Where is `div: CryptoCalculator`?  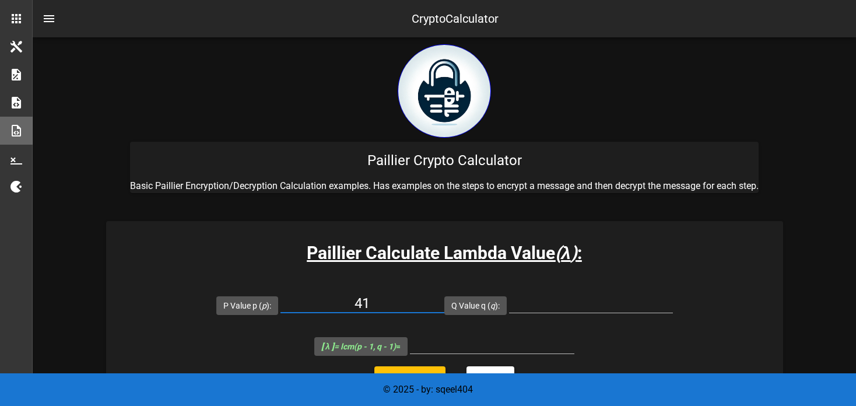
div: CryptoCalculator is located at coordinates (455, 19).